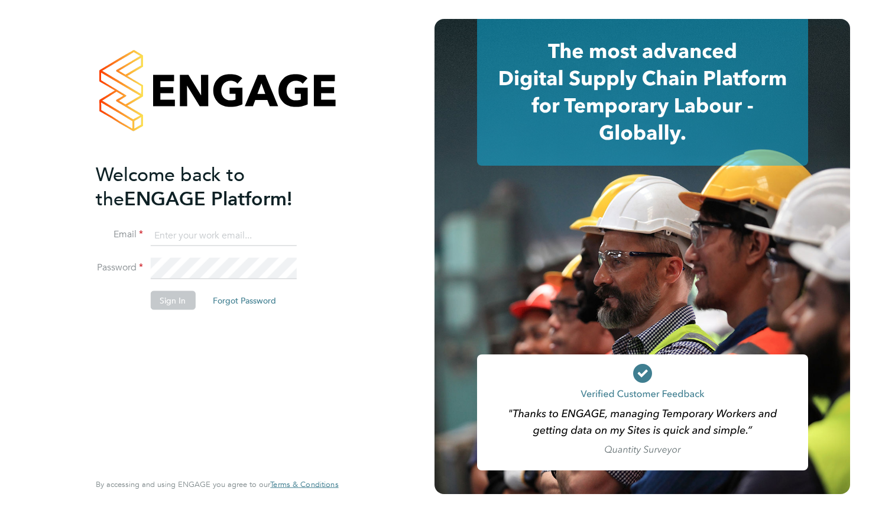 This screenshot has width=869, height=513. What do you see at coordinates (223, 235) in the screenshot?
I see `input: Enter your work email...` at bounding box center [223, 235].